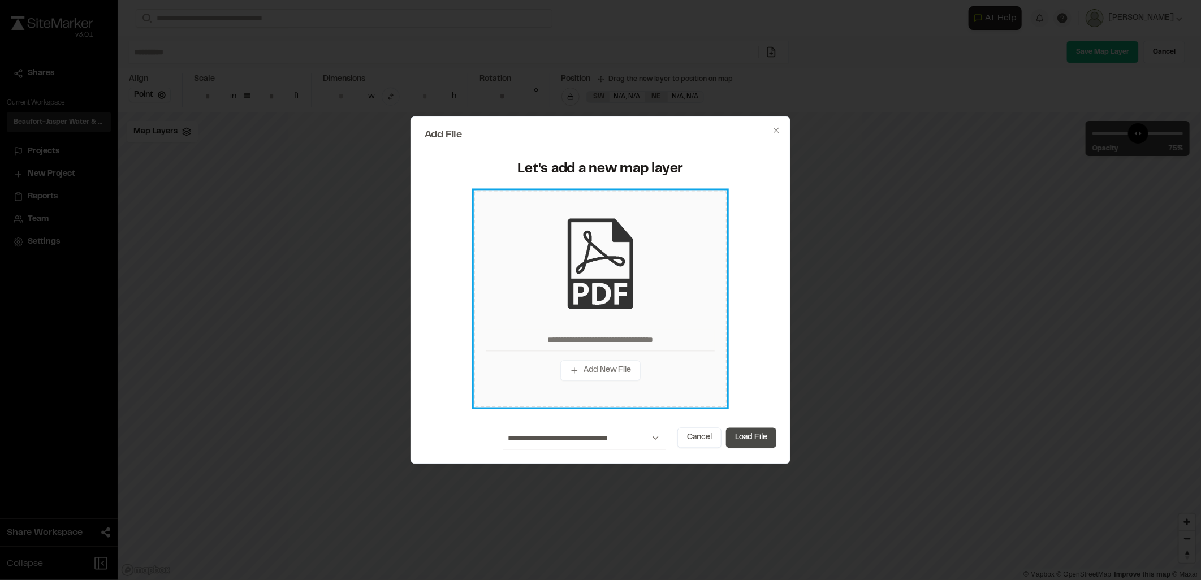  What do you see at coordinates (600, 371) in the screenshot?
I see `button: Add New File` at bounding box center [600, 371].